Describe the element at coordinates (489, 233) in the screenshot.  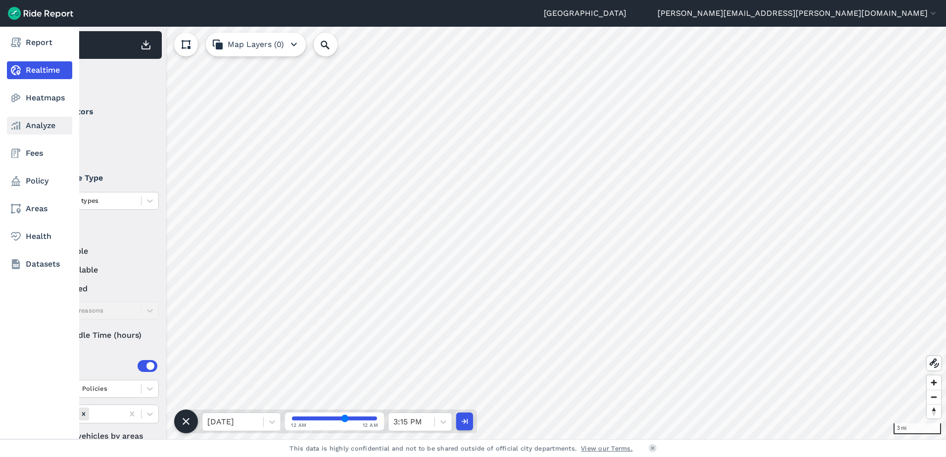
I see `canvas: Map` at that location.